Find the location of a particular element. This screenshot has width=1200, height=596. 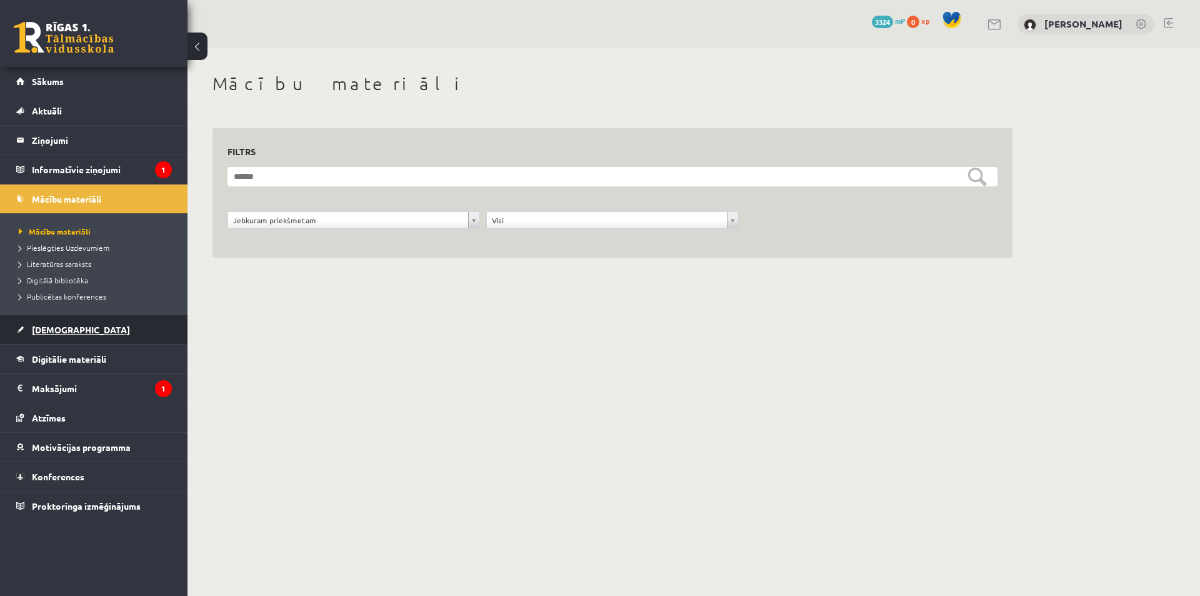

a: Informatīvie ziņojumi1 is located at coordinates (94, 169).